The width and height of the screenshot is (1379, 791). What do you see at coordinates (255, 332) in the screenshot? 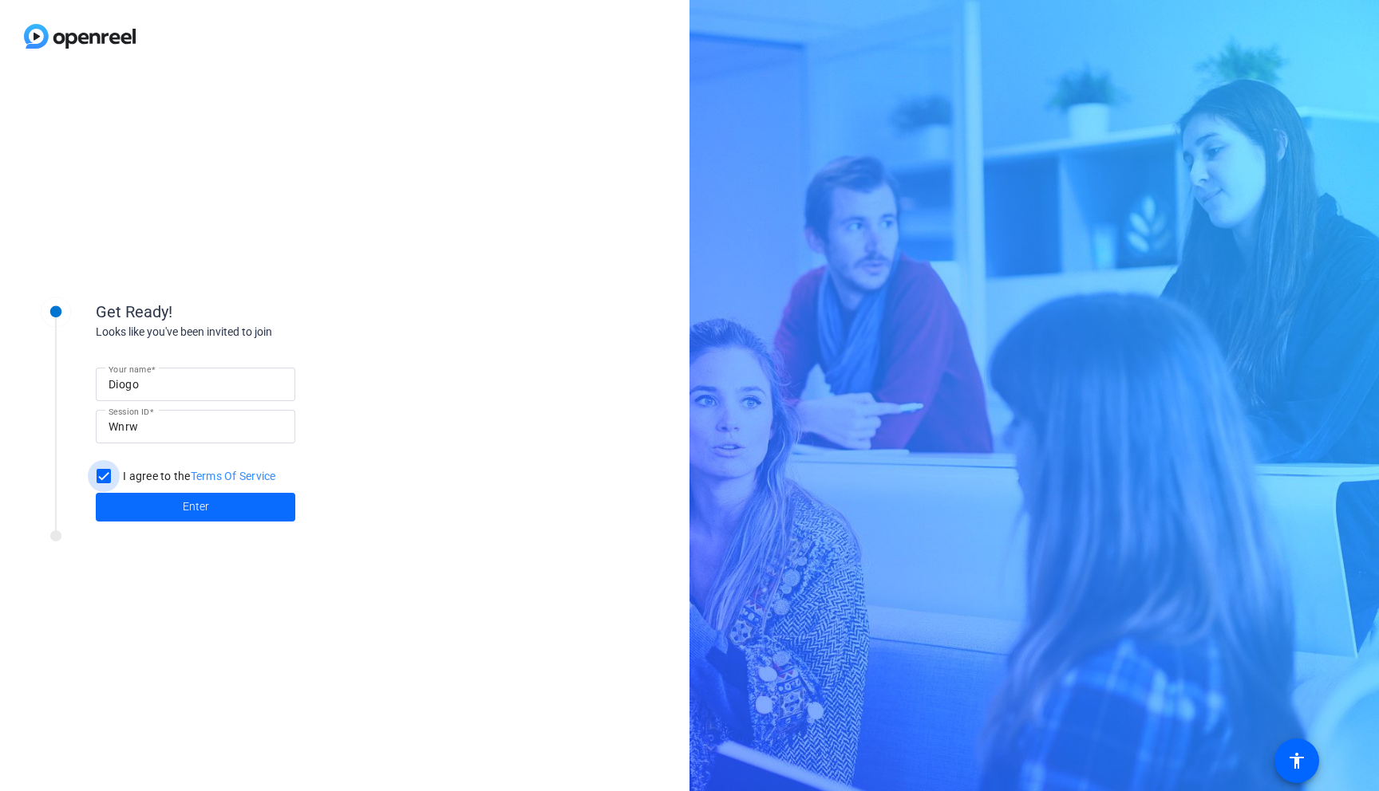
I see `div: Looks like you've been invited to join` at bounding box center [255, 332].